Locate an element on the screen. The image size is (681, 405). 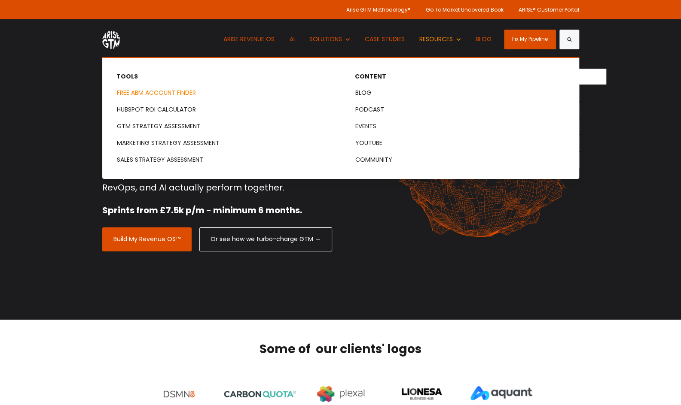
img: lionesa logo is located at coordinates (421, 394).